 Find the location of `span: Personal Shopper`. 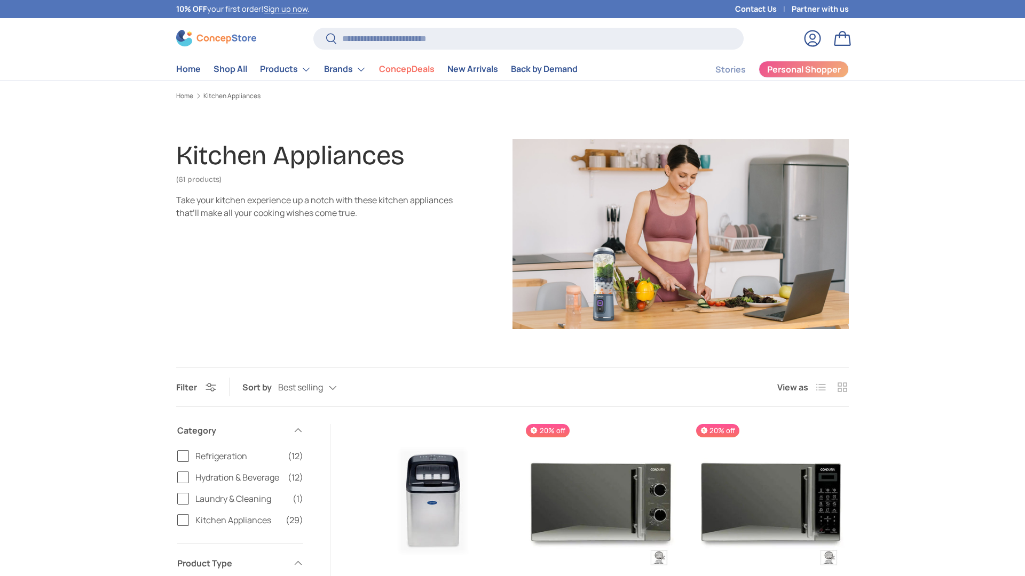

span: Personal Shopper is located at coordinates (804, 69).